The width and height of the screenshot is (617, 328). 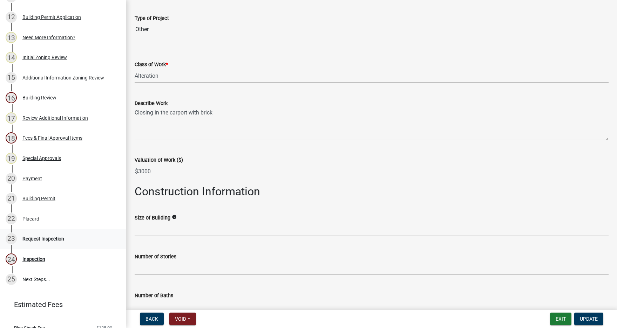 I want to click on button: Back, so click(x=152, y=319).